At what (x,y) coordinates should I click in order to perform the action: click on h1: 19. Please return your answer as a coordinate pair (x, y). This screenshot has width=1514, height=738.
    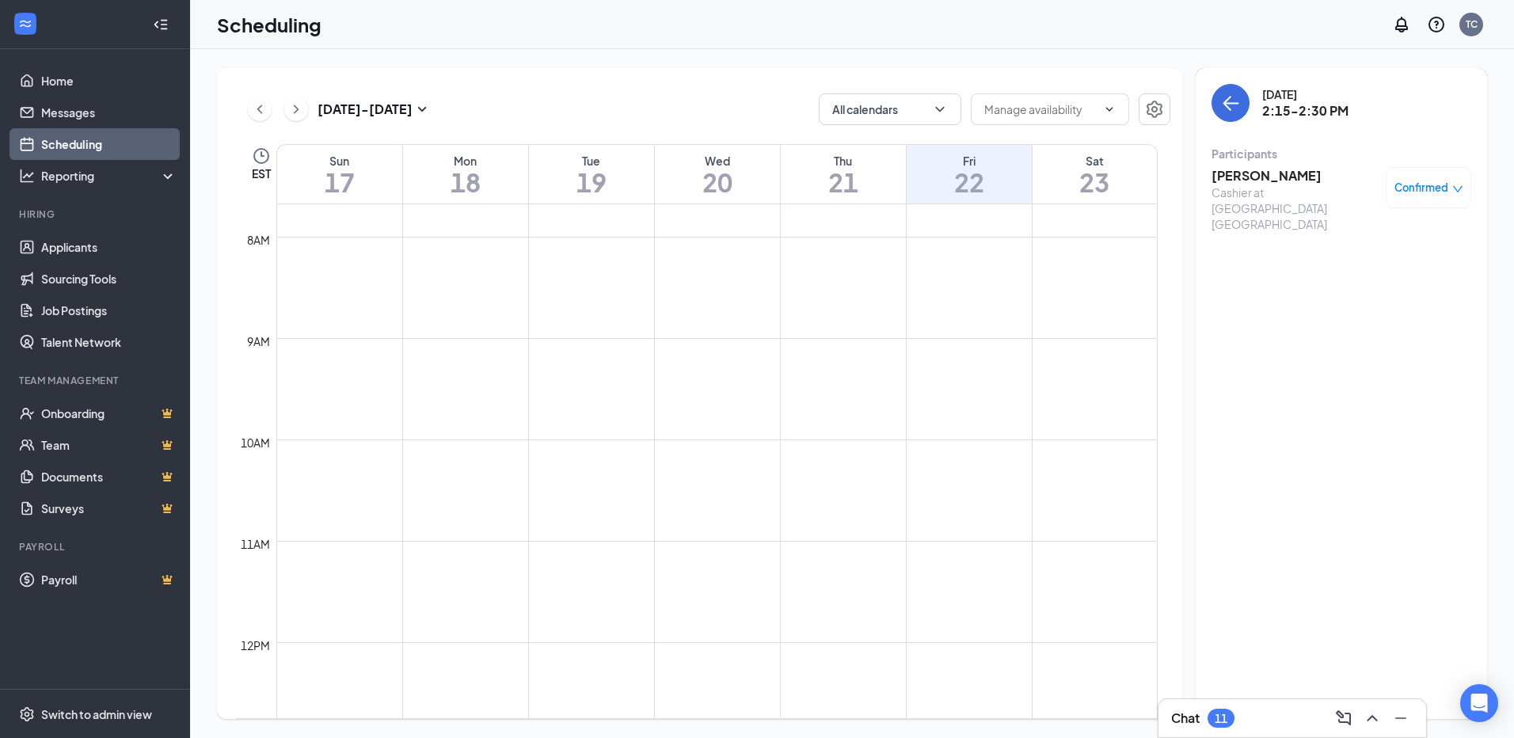
    Looking at the image, I should click on (592, 182).